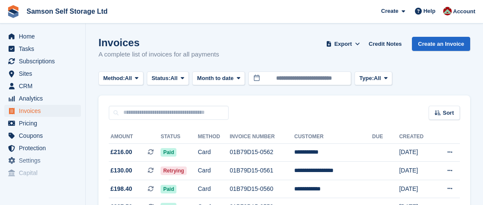  I want to click on span: Settings, so click(45, 161).